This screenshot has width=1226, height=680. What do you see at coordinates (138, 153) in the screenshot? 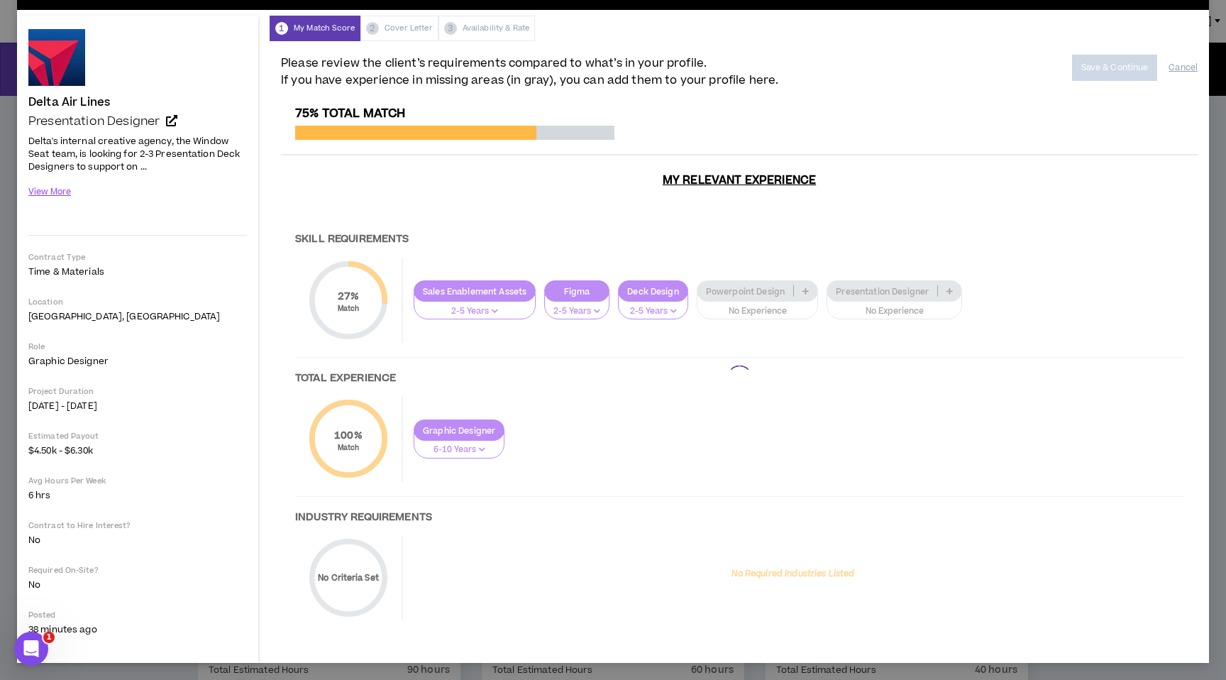
I see `p: Delta's internal creative agency, the Window Seat team, is looking for 2-3 Presentation Deck Desi...` at bounding box center [138, 153].